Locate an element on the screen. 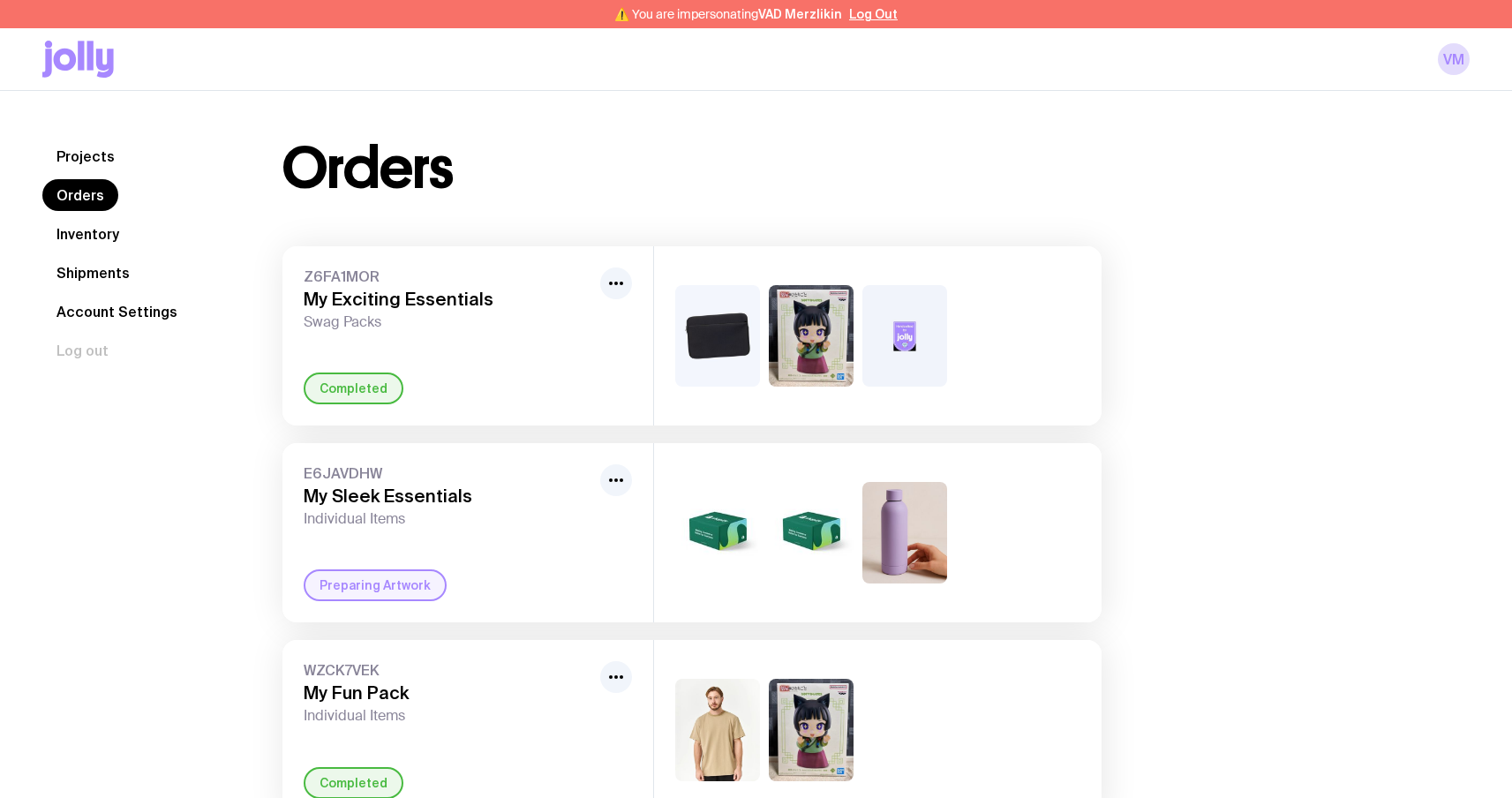 This screenshot has width=1512, height=798. button: Log out is located at coordinates (82, 350).